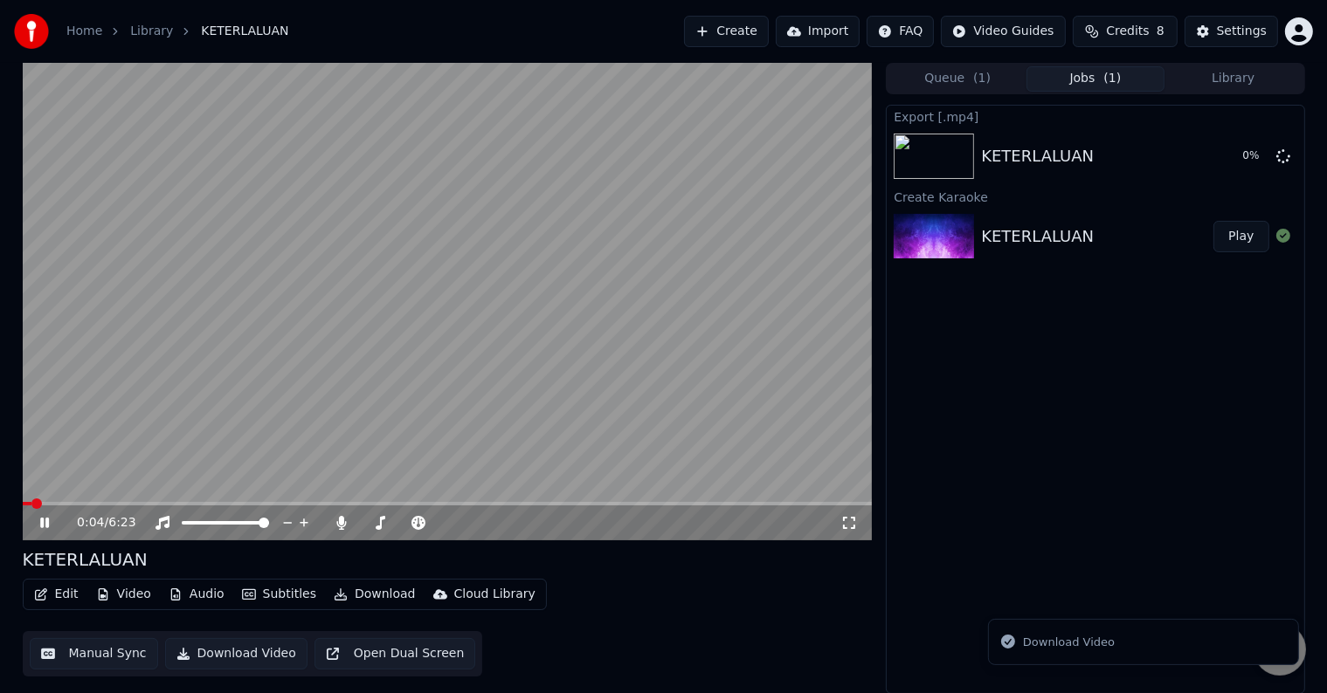 The image size is (1327, 693). What do you see at coordinates (245, 31) in the screenshot?
I see `span: KETERLALUAN` at bounding box center [245, 31].